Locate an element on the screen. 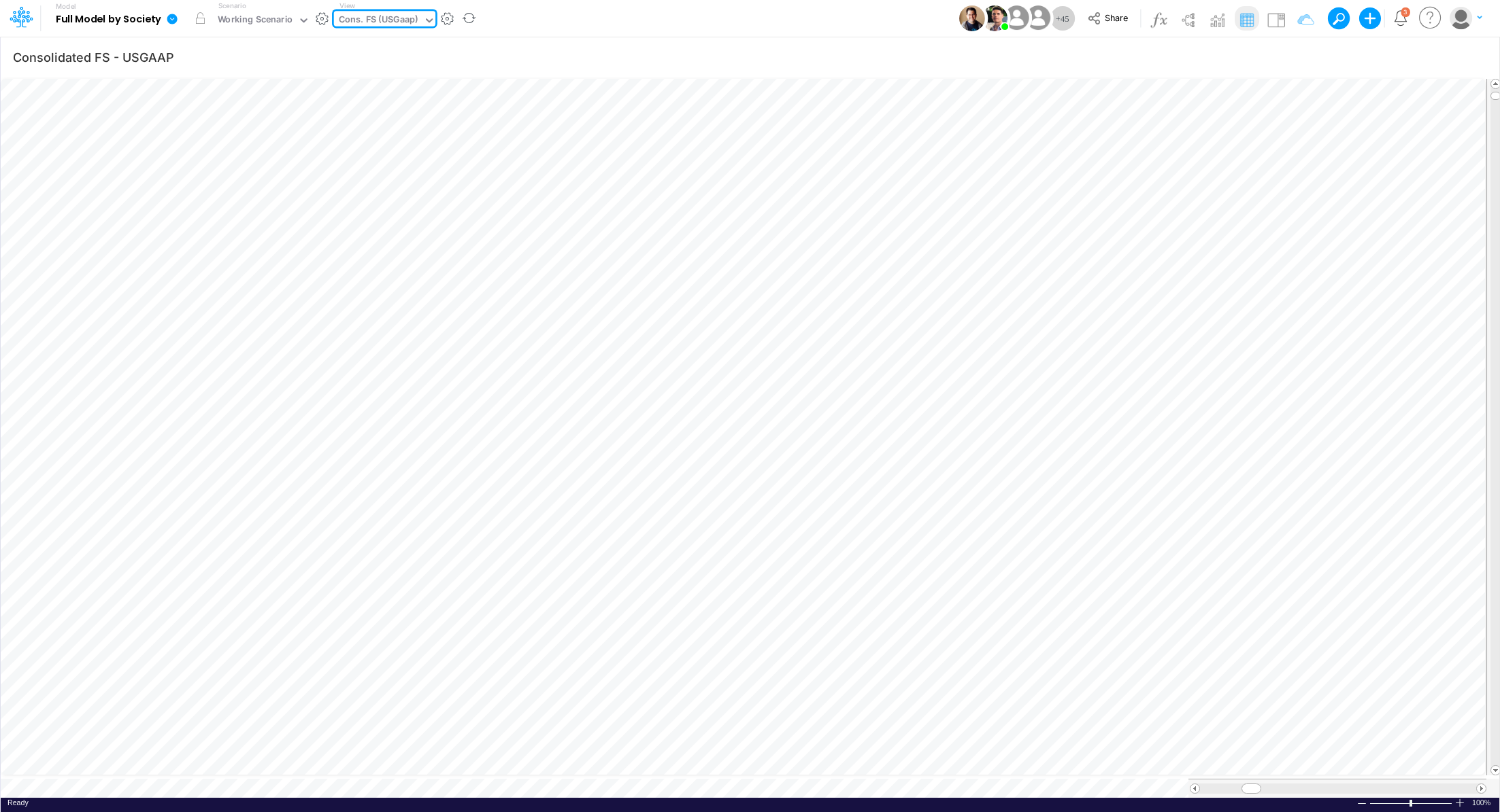 The width and height of the screenshot is (1500, 812). a: Notifications is located at coordinates (1400, 17).